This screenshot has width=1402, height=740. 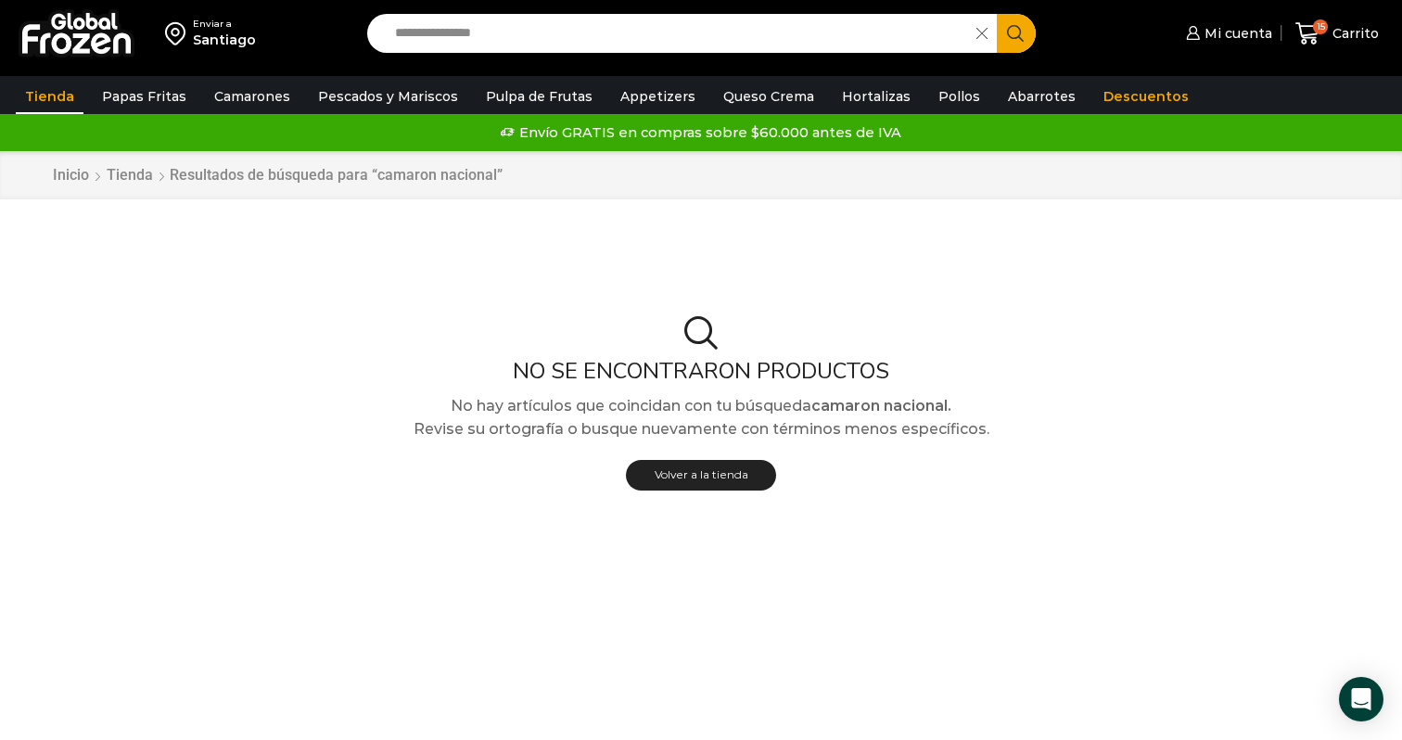 What do you see at coordinates (1353, 33) in the screenshot?
I see `span: Carrito` at bounding box center [1353, 33].